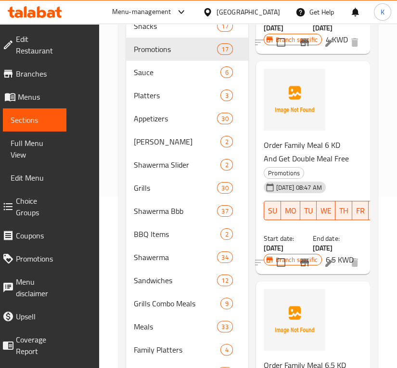  I want to click on div: Grills Combo Meals9, so click(187, 303).